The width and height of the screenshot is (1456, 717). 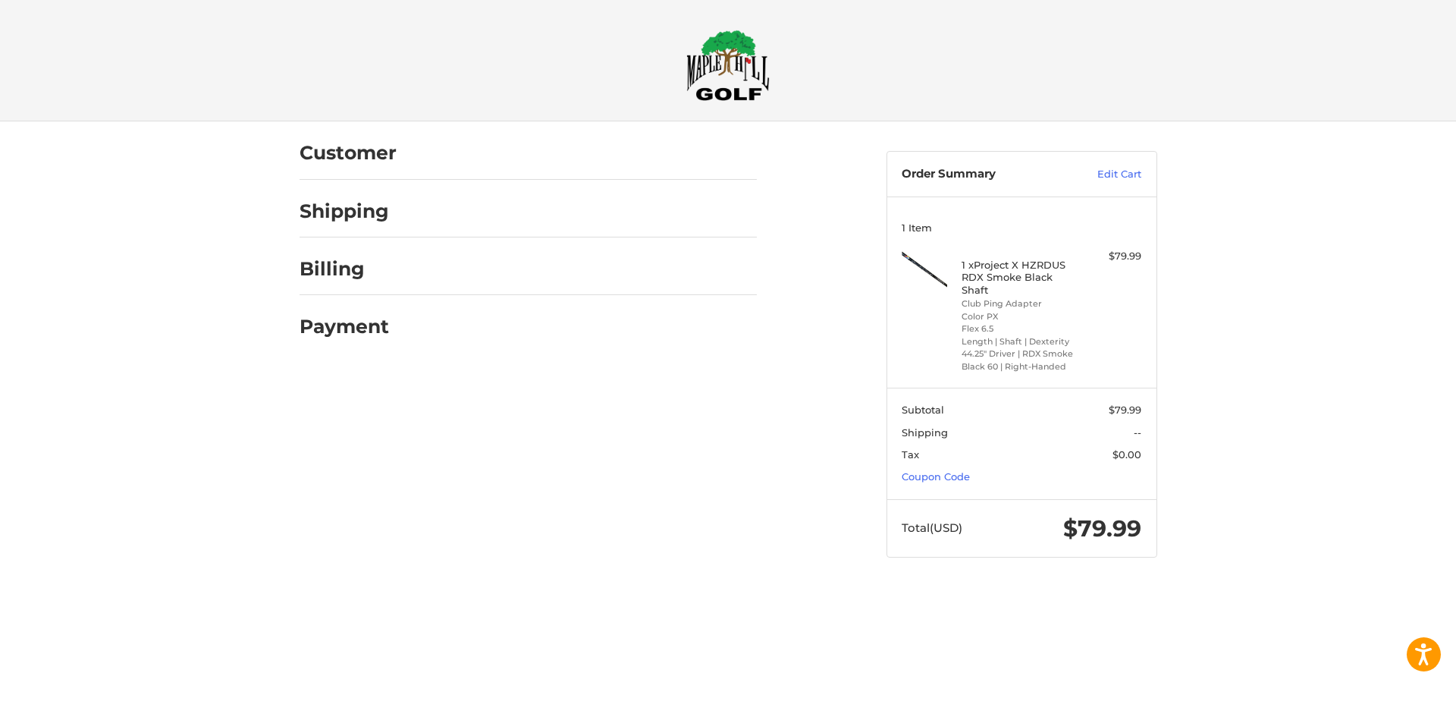 What do you see at coordinates (728, 65) in the screenshot?
I see `img: Maple Hill Golf` at bounding box center [728, 65].